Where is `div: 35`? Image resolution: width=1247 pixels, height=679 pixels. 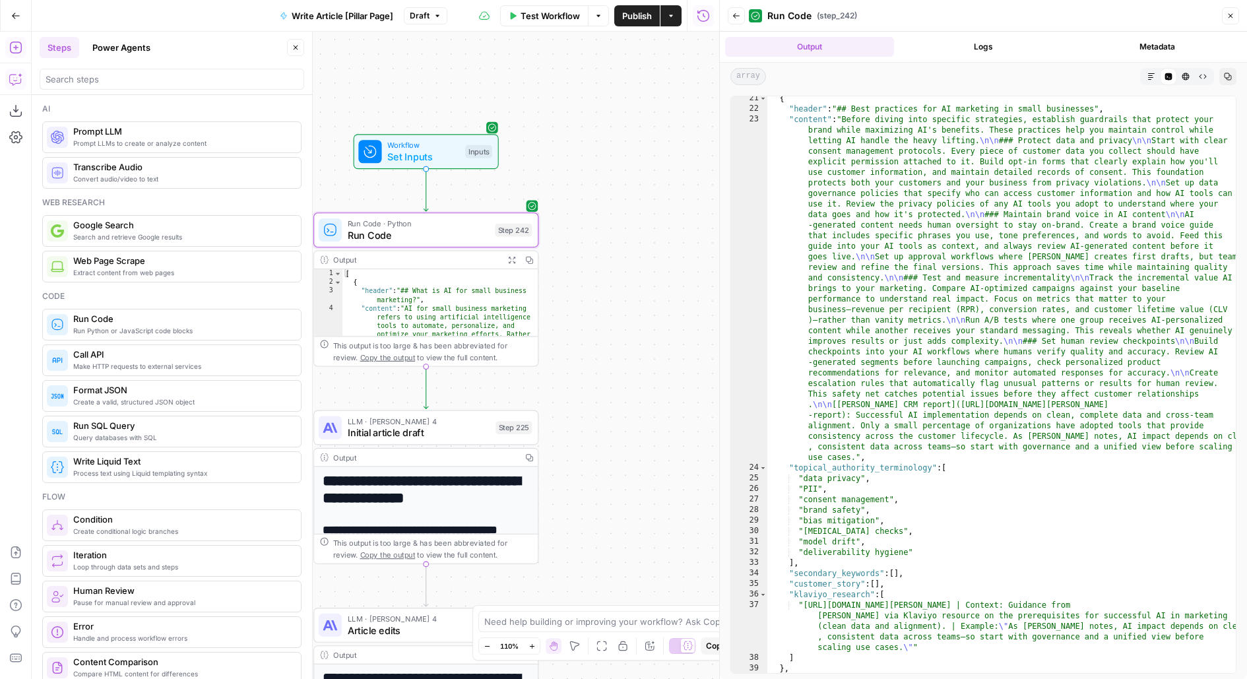 div: 35 is located at coordinates (749, 584).